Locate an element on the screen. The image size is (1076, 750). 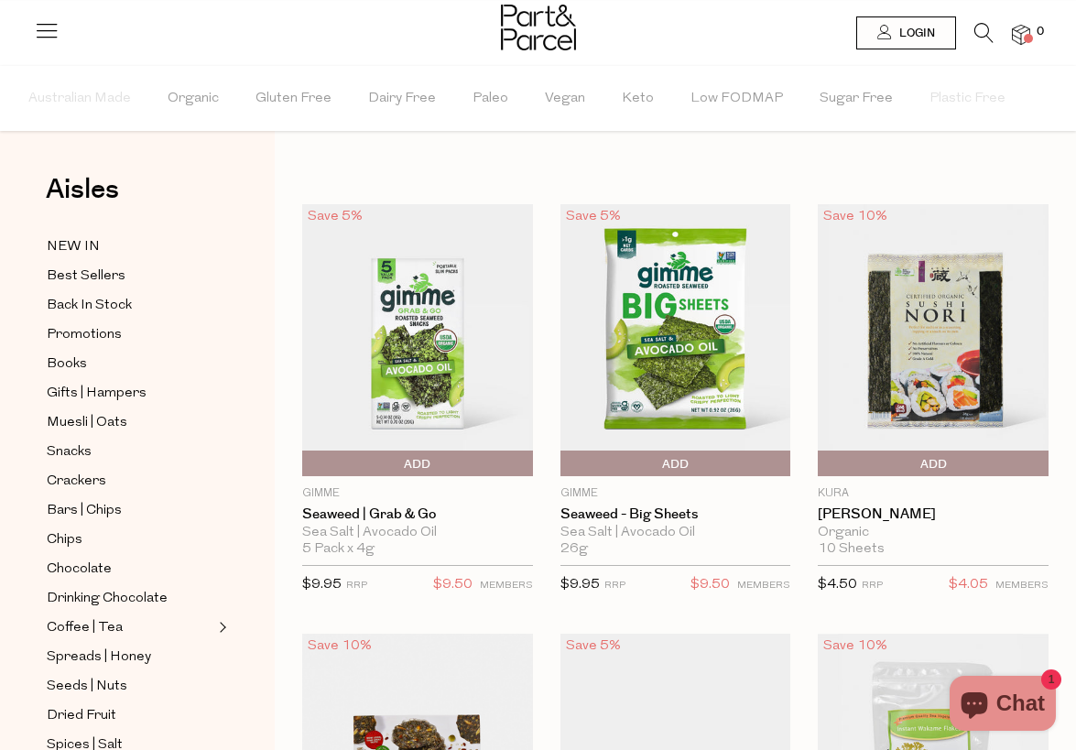
a: Login is located at coordinates (906, 33).